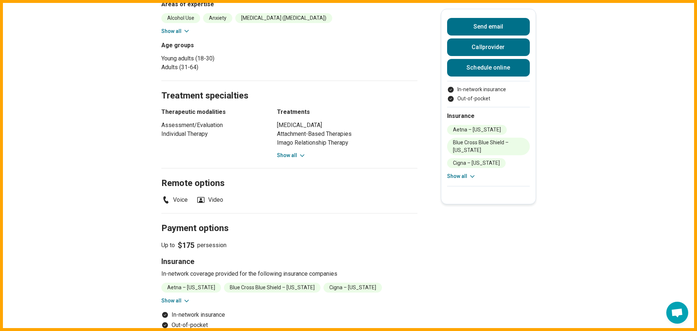 The image size is (697, 331). What do you see at coordinates (213, 112) in the screenshot?
I see `h3: Therapeutic modalities` at bounding box center [213, 112].